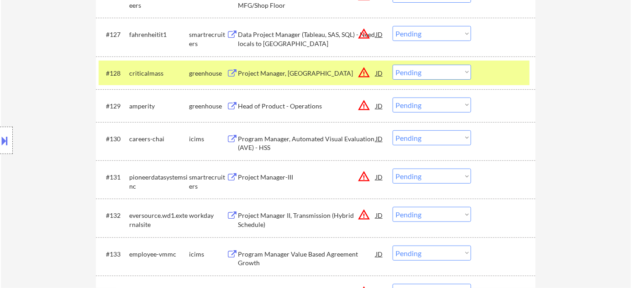 The image size is (631, 288). Describe the element at coordinates (307, 143) in the screenshot. I see `div: Program Manager, Automated Visual Evaluation (AVE) - HSS` at that location.